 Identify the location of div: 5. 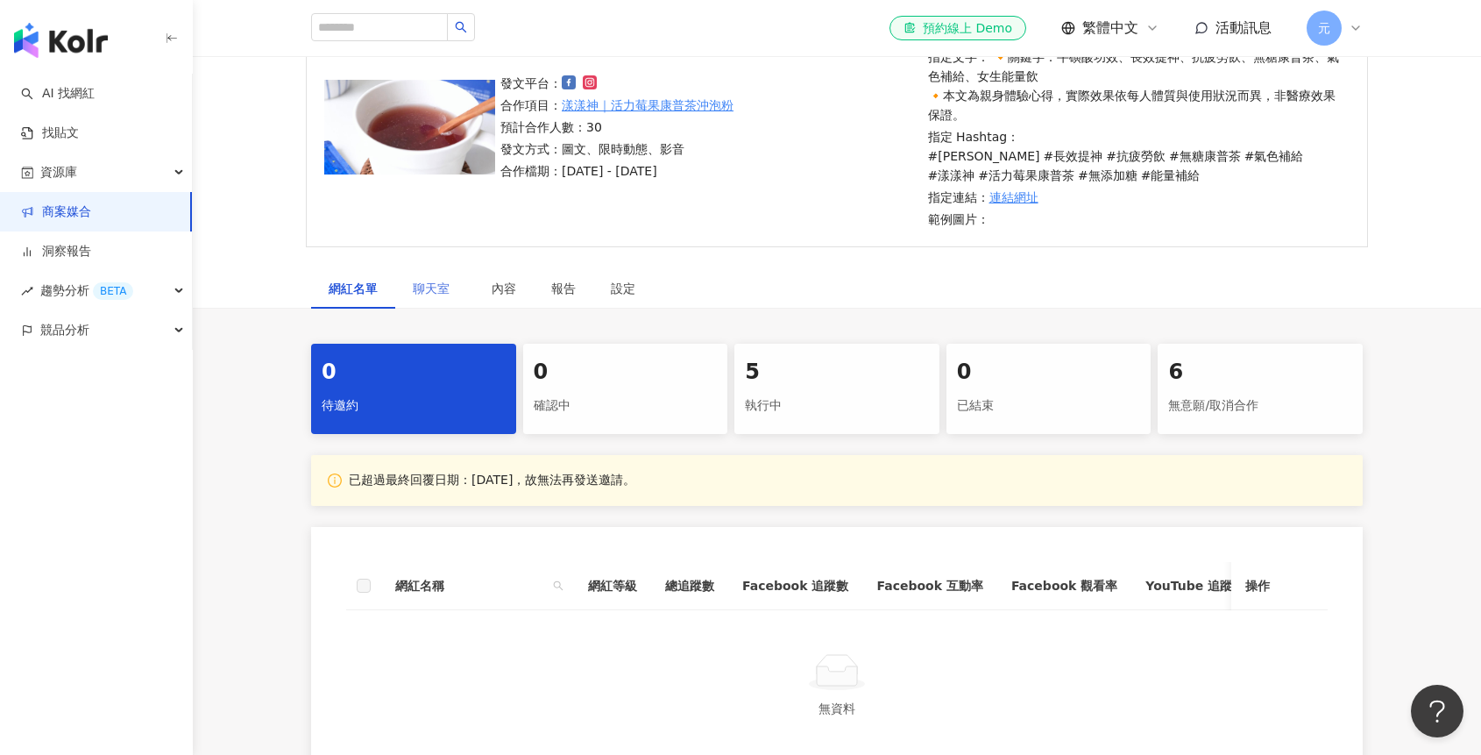
(837, 372).